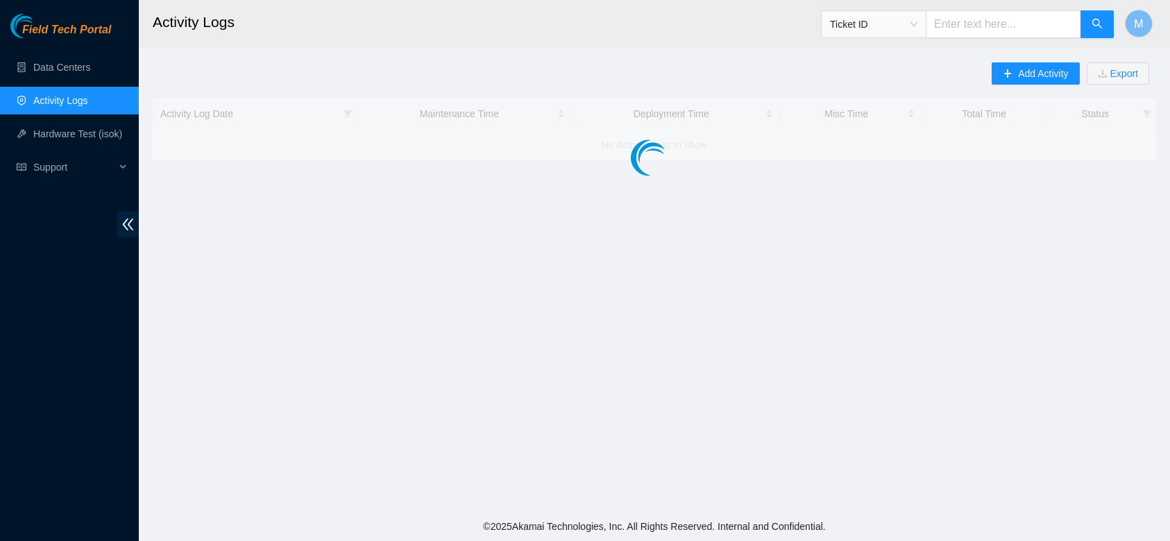  Describe the element at coordinates (62, 67) in the screenshot. I see `a: Data Centers` at that location.